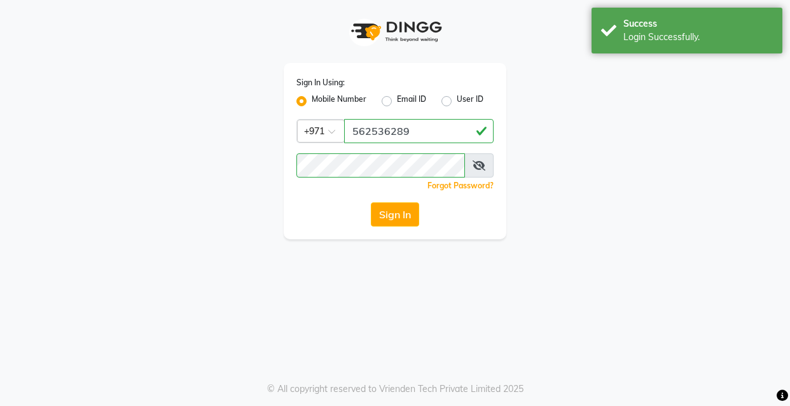 The image size is (790, 406). I want to click on label: Email ID, so click(411, 101).